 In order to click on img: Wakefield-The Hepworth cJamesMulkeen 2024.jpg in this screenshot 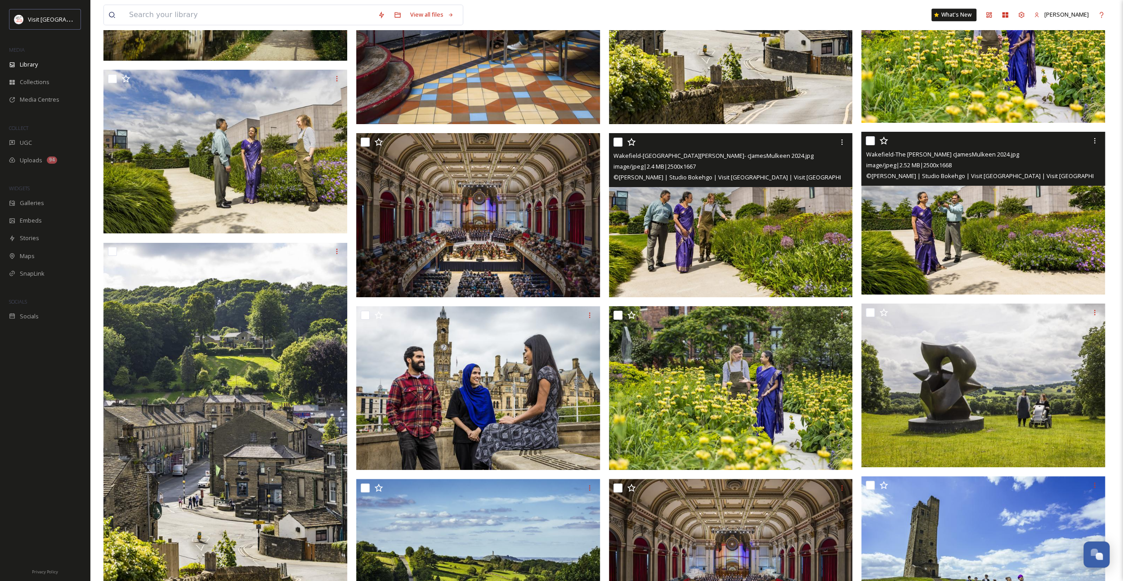, I will do `click(983, 213)`.